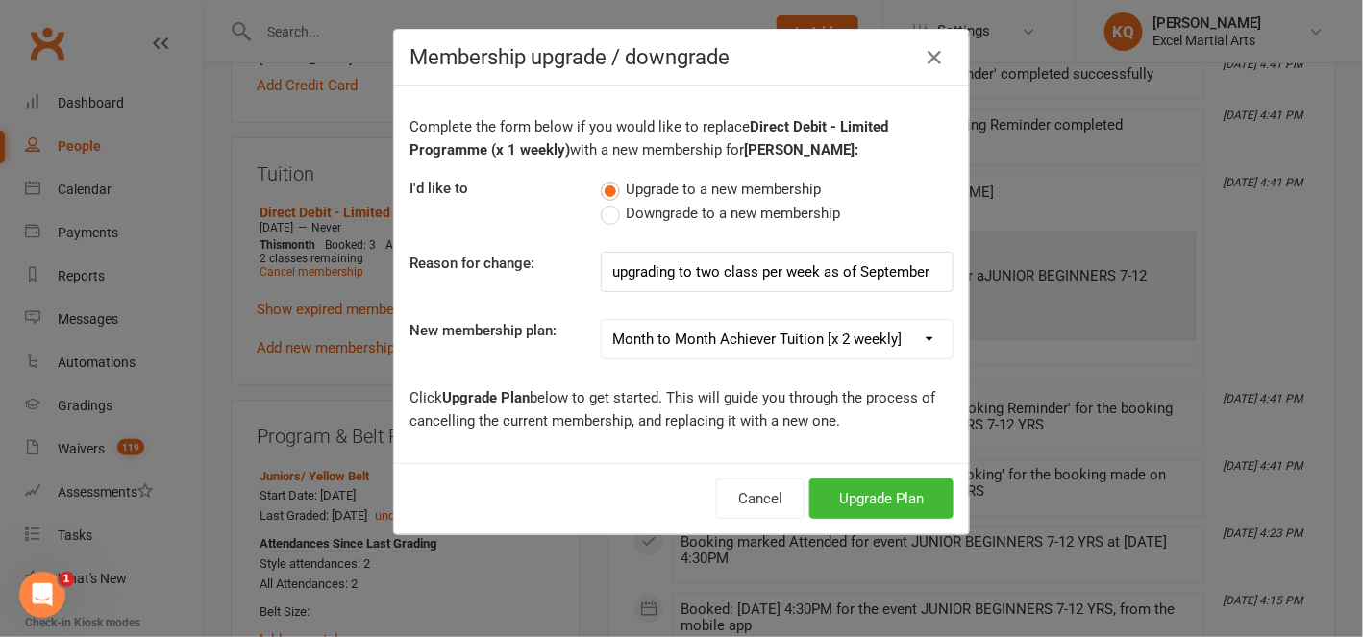  What do you see at coordinates (438, 188) in the screenshot?
I see `label: I'd like to` at bounding box center [438, 188].